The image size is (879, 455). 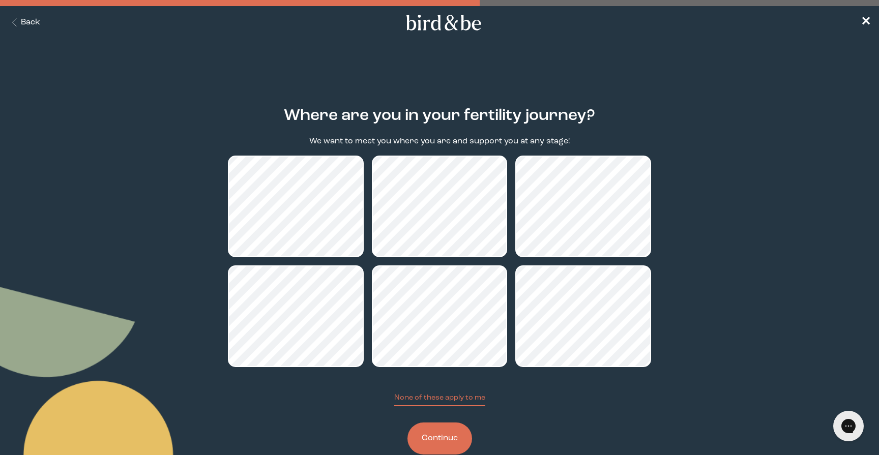 What do you see at coordinates (20, 19) in the screenshot?
I see `button: Gorgias live chat` at bounding box center [20, 19].